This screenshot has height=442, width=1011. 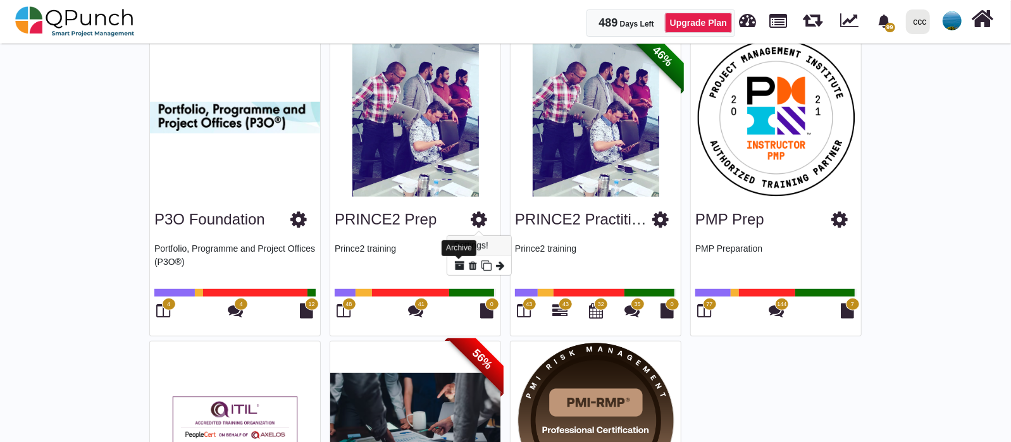 I want to click on a: PMP Prep, so click(x=730, y=219).